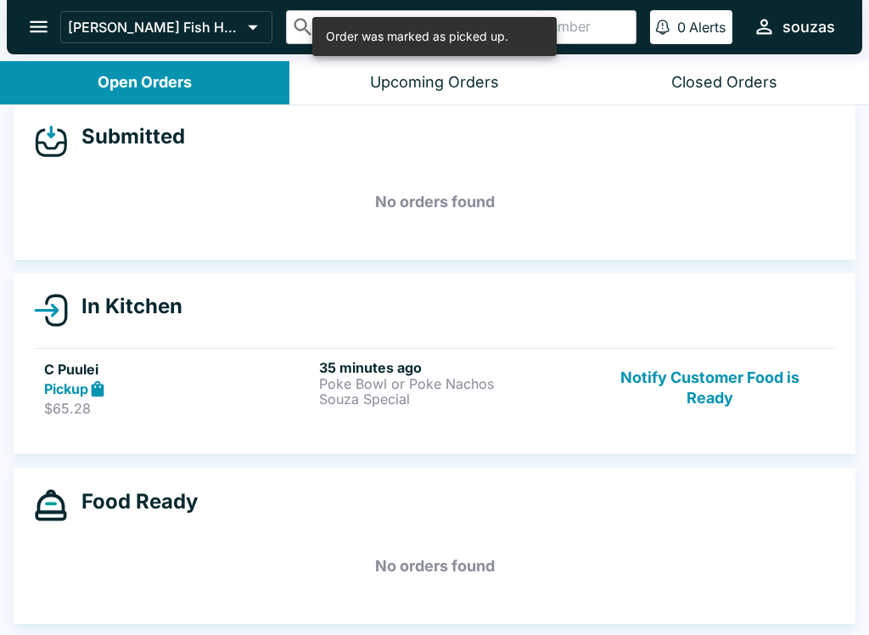  I want to click on h4: In Kitchen, so click(125, 306).